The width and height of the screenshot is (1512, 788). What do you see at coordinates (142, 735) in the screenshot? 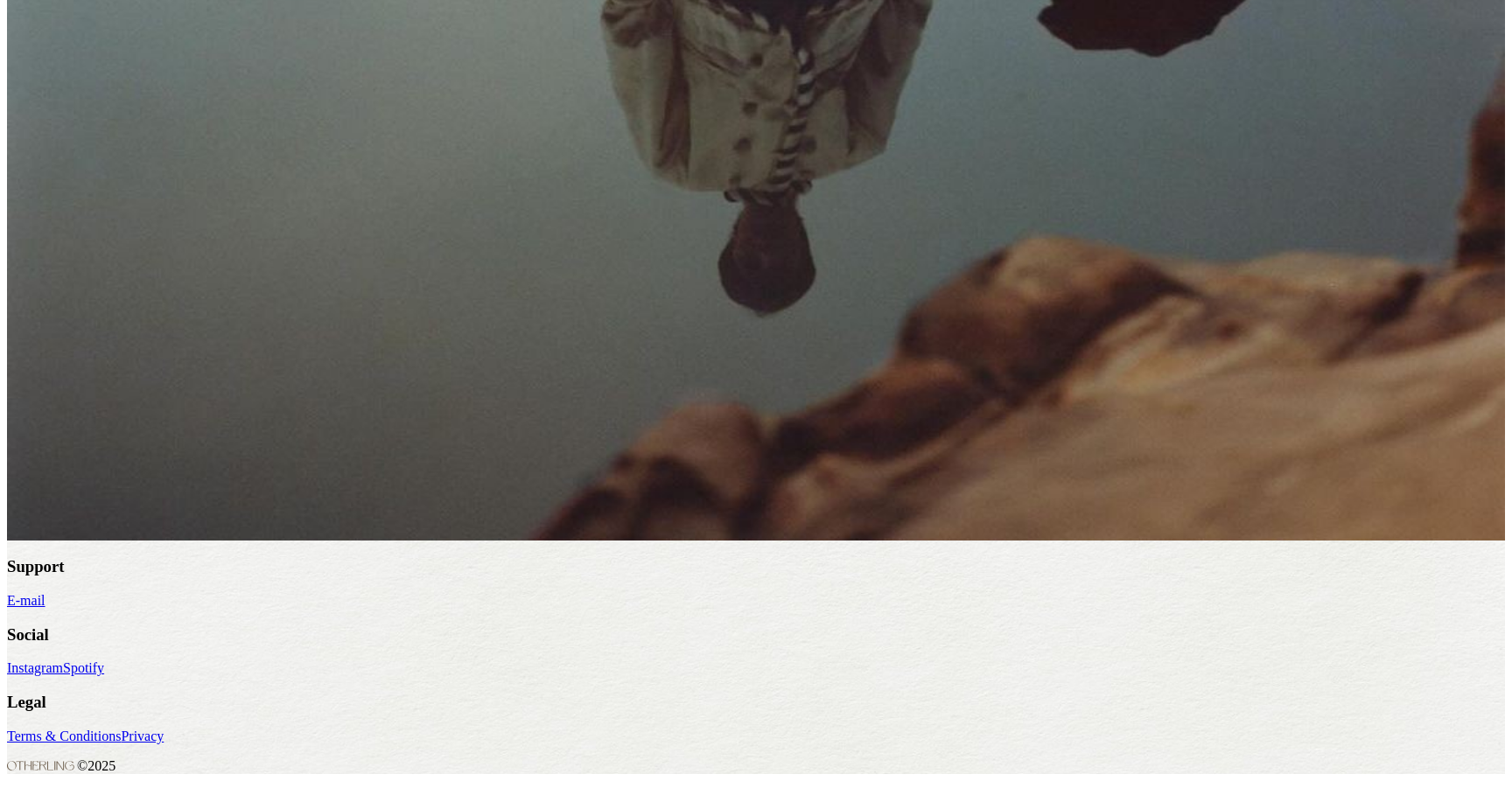
I see `a: Privacy` at bounding box center [142, 735].